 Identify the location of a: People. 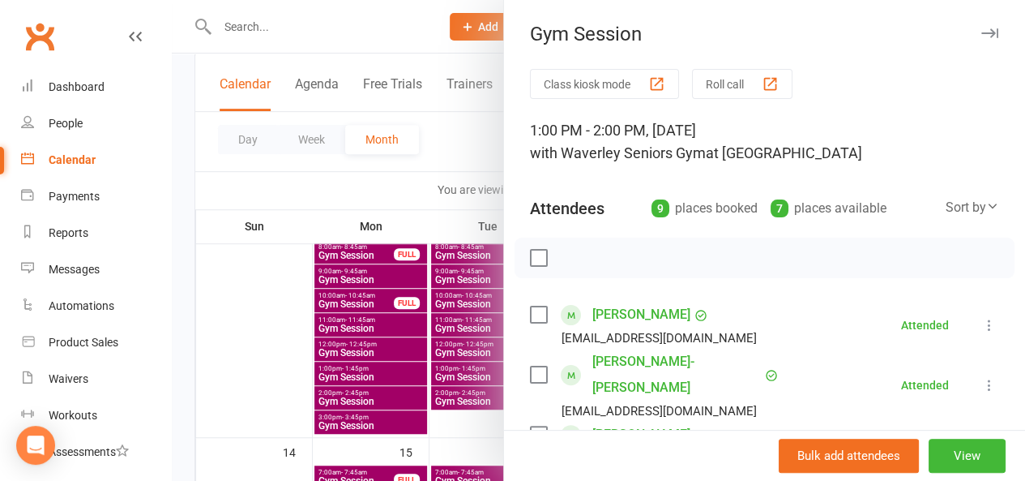
(96, 123).